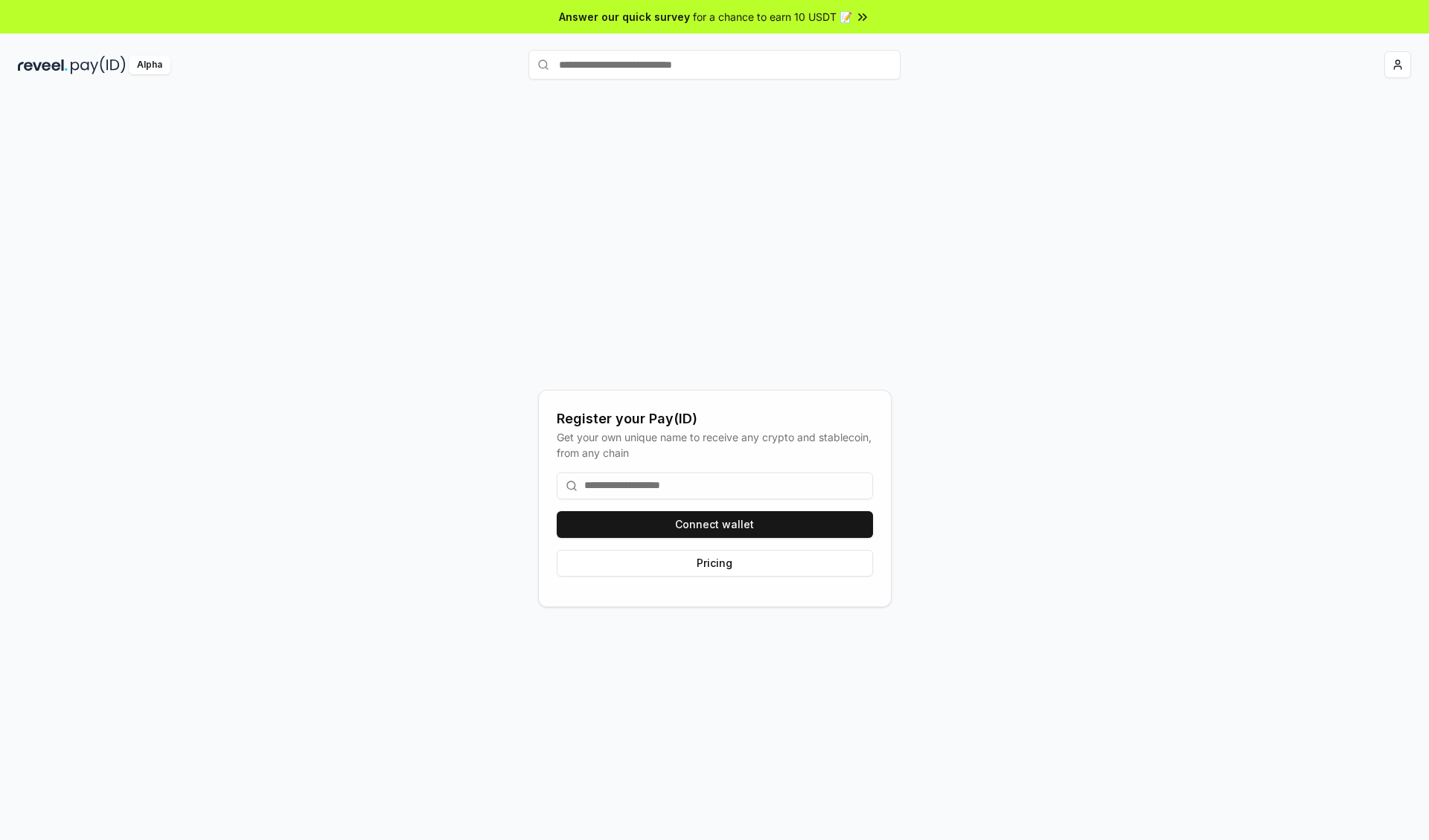 Image resolution: width=1429 pixels, height=840 pixels. I want to click on img: pay_id, so click(98, 65).